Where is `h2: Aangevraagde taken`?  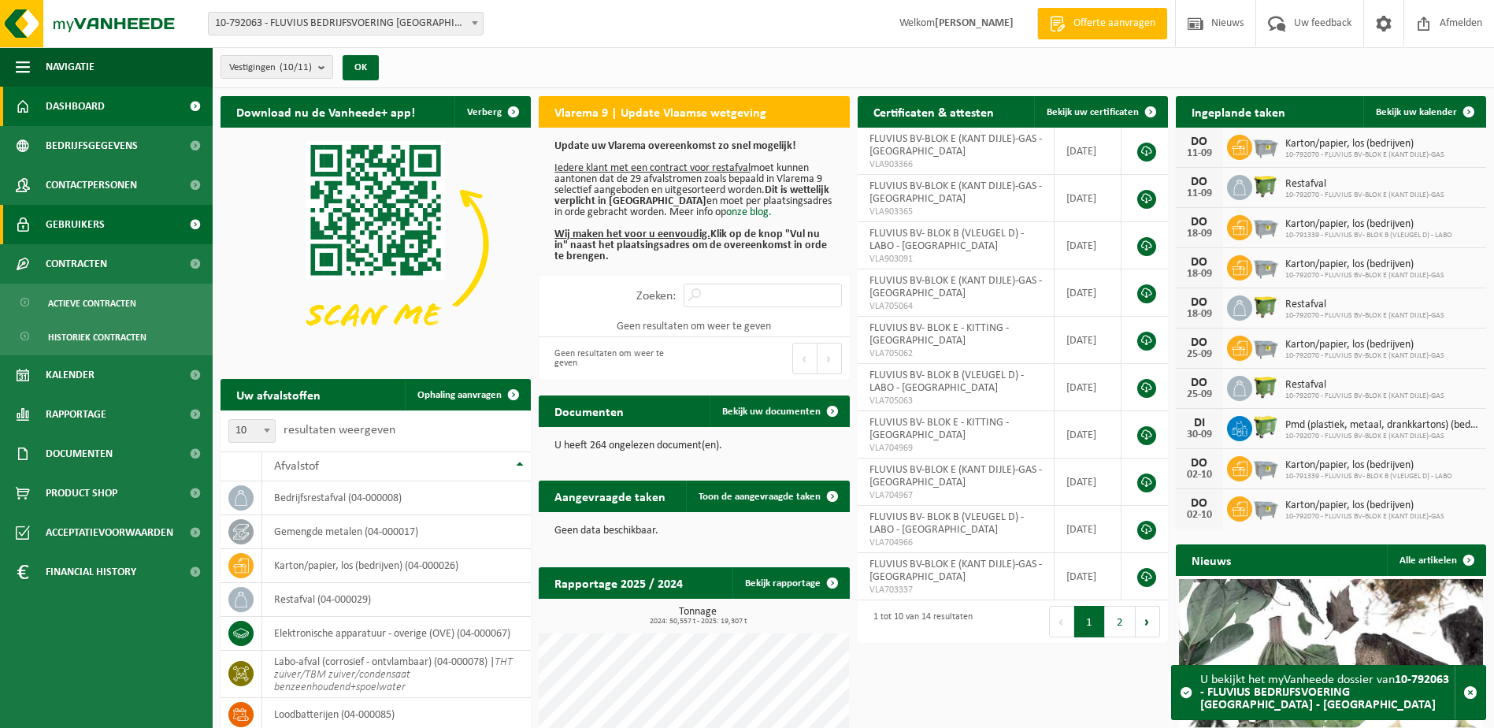 h2: Aangevraagde taken is located at coordinates (610, 495).